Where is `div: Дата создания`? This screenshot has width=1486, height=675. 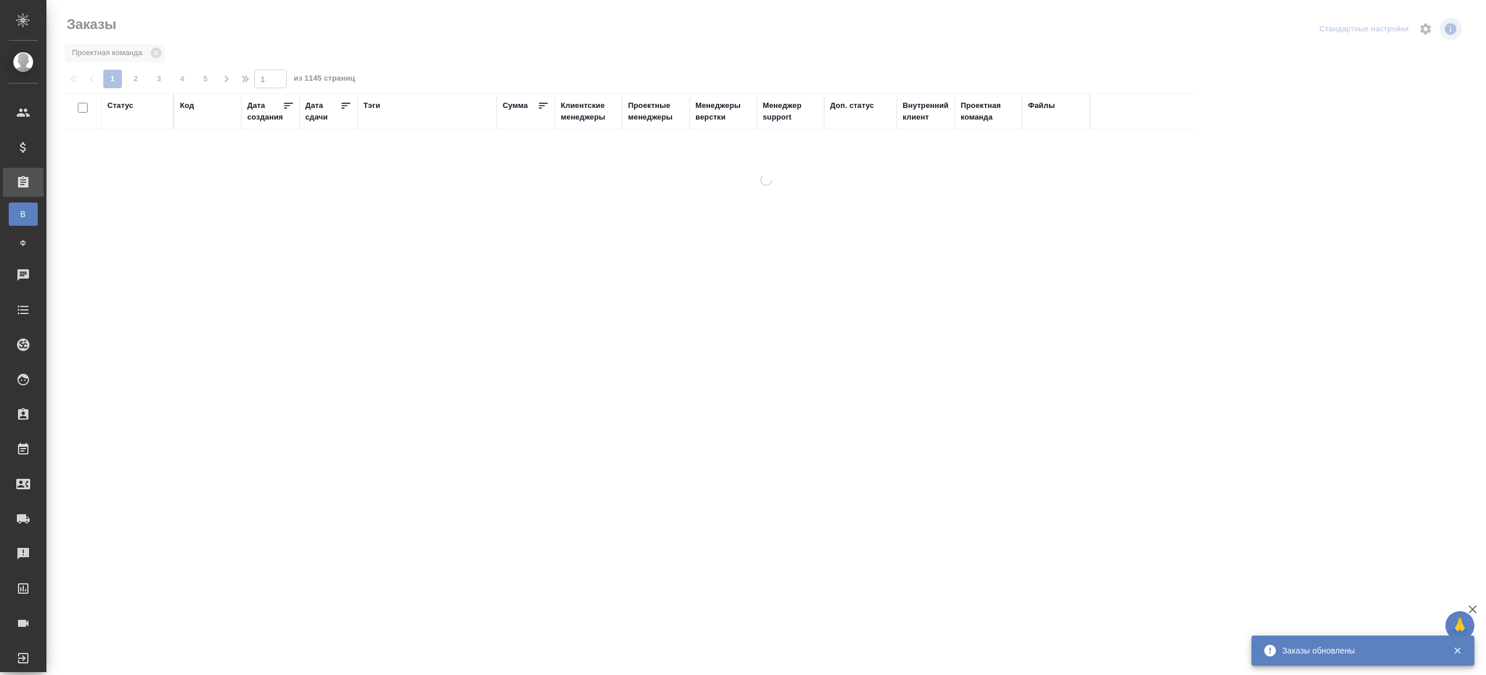 div: Дата создания is located at coordinates (265, 111).